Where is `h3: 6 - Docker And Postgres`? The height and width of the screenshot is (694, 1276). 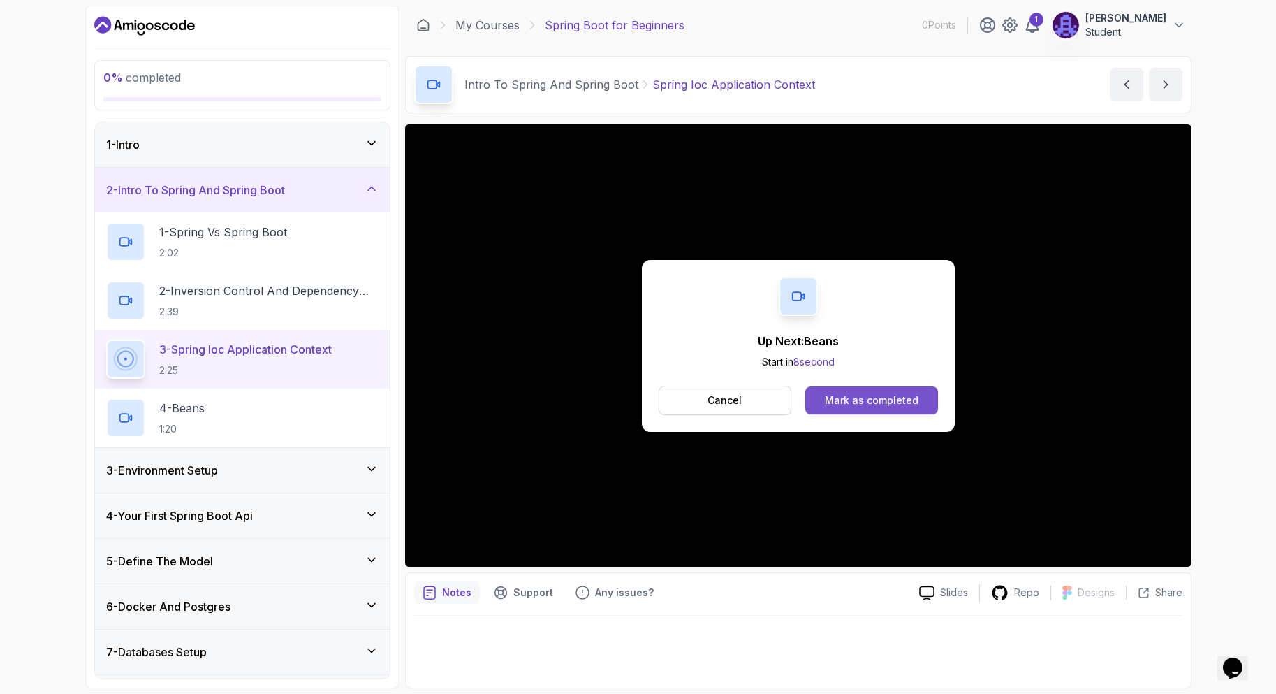
h3: 6 - Docker And Postgres is located at coordinates (168, 606).